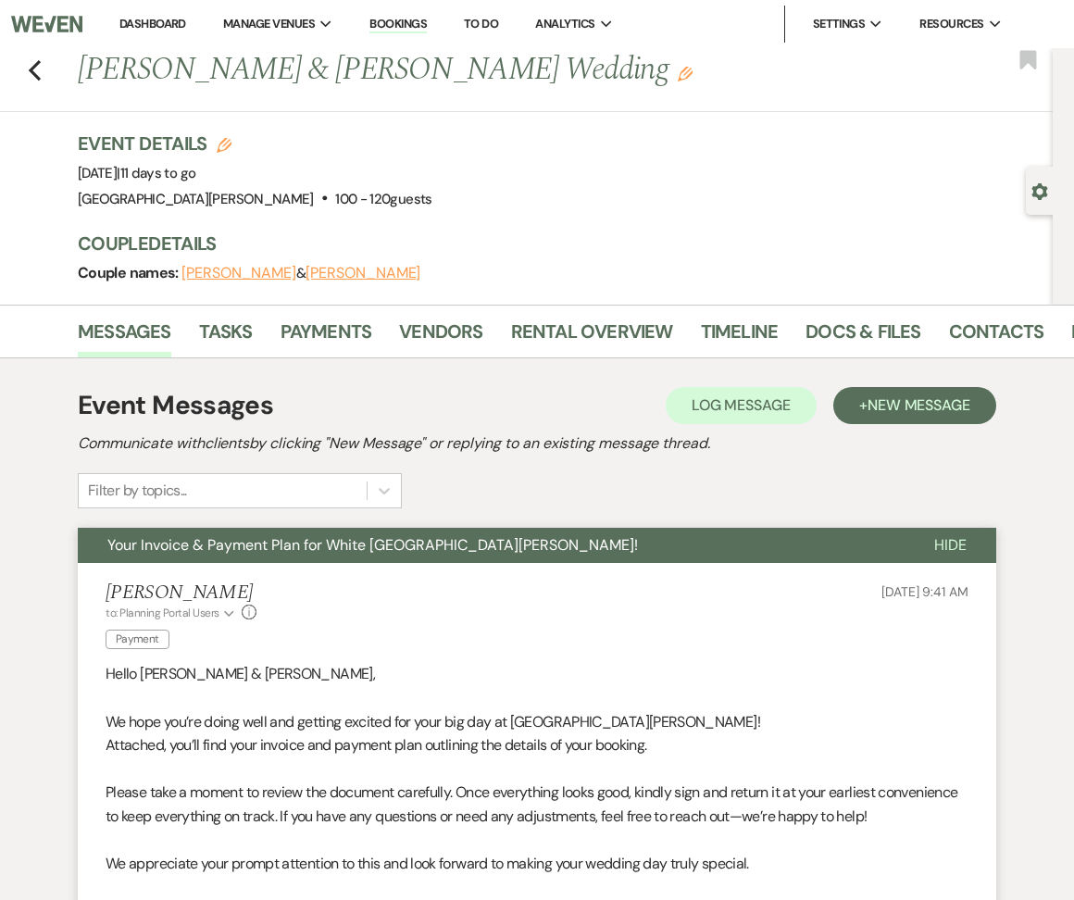 This screenshot has height=900, width=1074. I want to click on div: Filter by topics..., so click(137, 491).